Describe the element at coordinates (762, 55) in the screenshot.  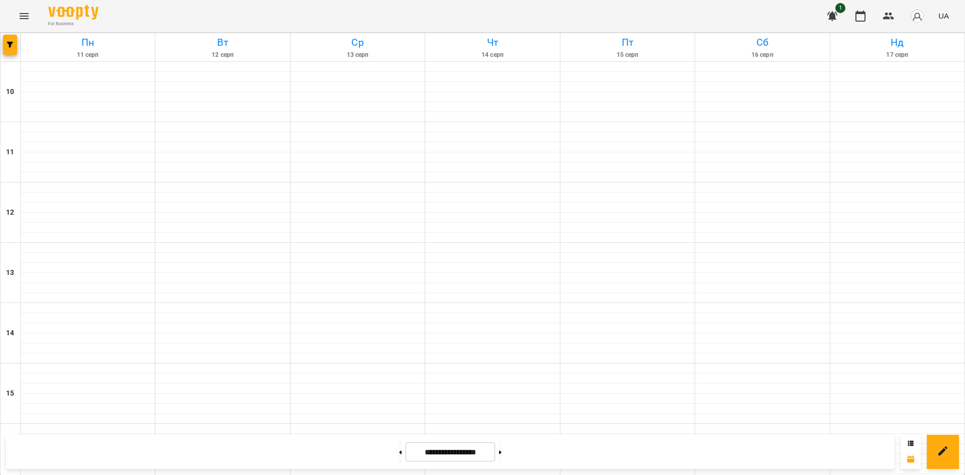
I see `h6: 16 серп` at that location.